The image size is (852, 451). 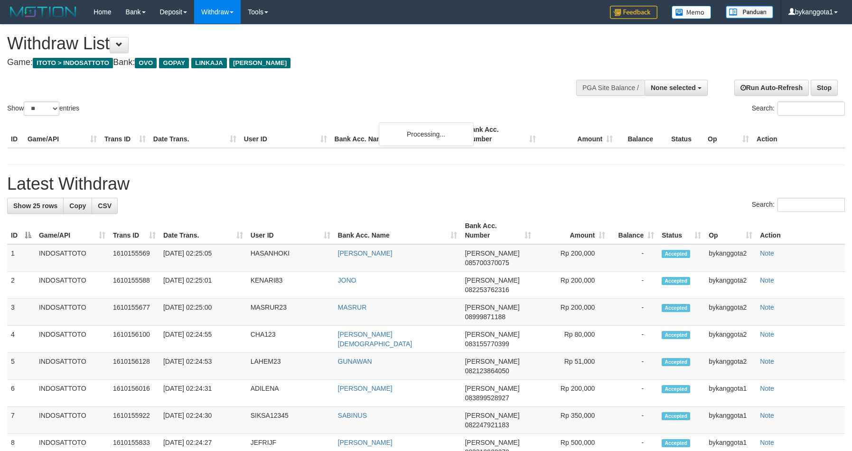 I want to click on td: 2, so click(x=21, y=285).